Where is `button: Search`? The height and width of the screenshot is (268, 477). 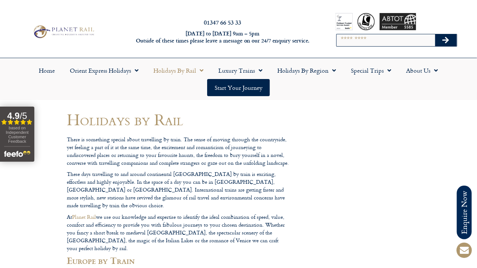 button: Search is located at coordinates (446, 40).